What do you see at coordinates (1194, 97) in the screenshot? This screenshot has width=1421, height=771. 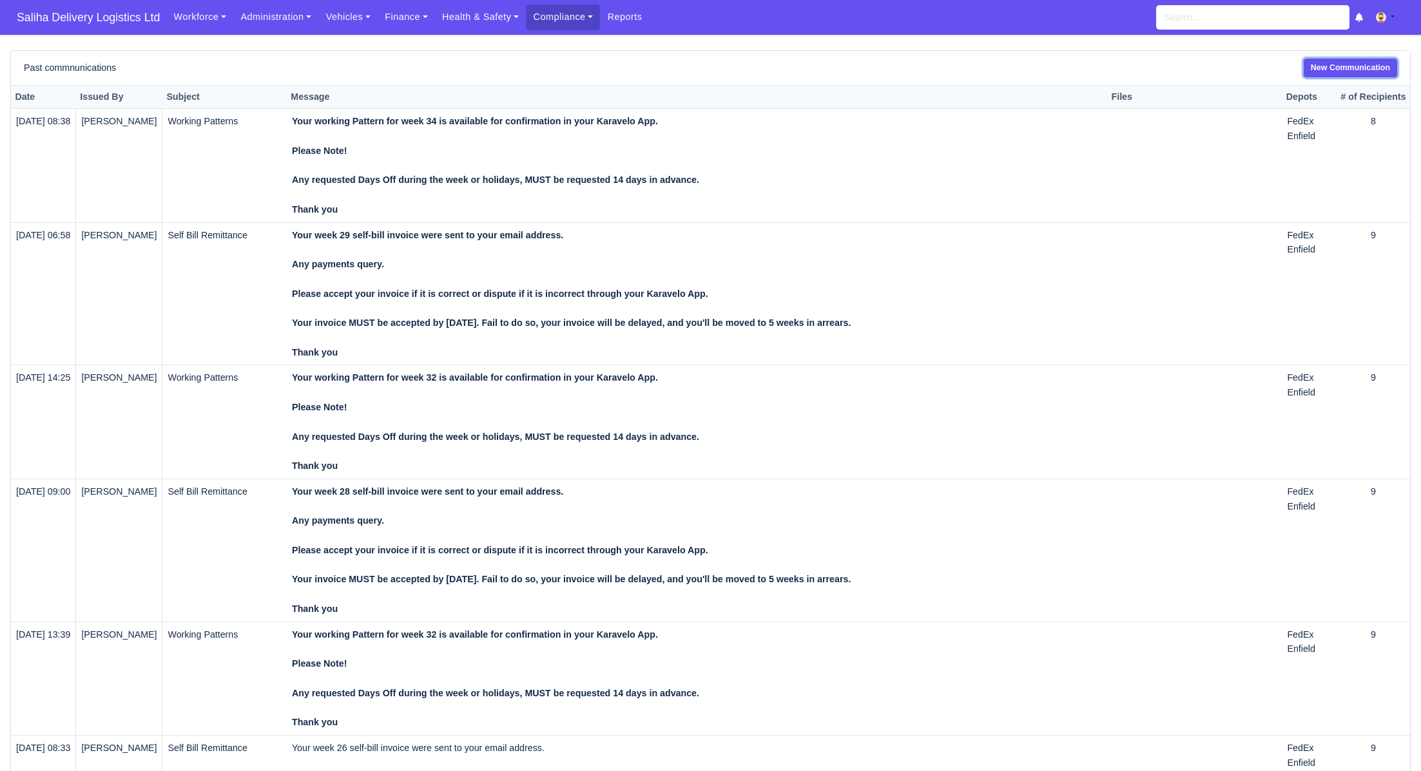 I see `th: Files` at bounding box center [1194, 97].